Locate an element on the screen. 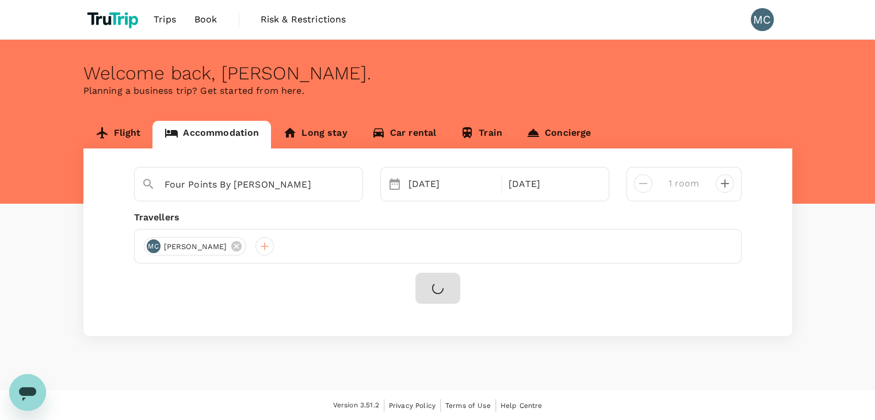 Image resolution: width=875 pixels, height=420 pixels. img: TruTrip logo is located at coordinates (114, 20).